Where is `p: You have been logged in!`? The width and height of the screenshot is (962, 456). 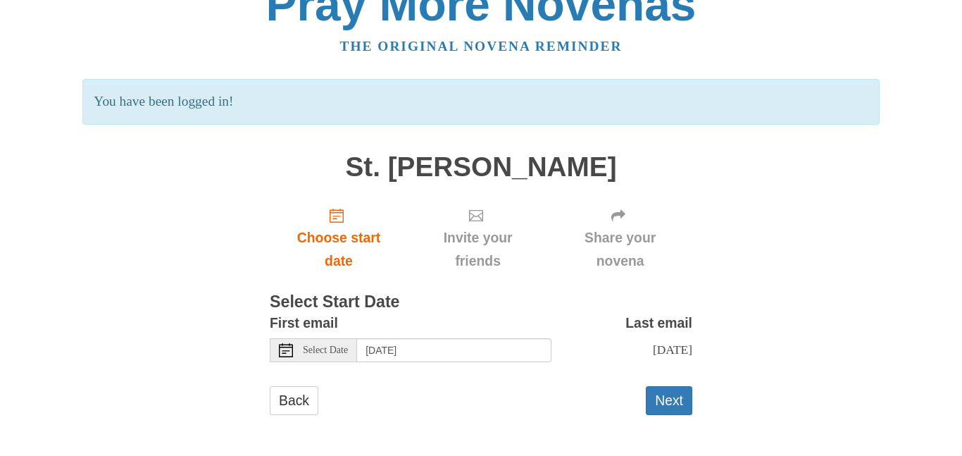
p: You have been logged in! is located at coordinates (480, 101).